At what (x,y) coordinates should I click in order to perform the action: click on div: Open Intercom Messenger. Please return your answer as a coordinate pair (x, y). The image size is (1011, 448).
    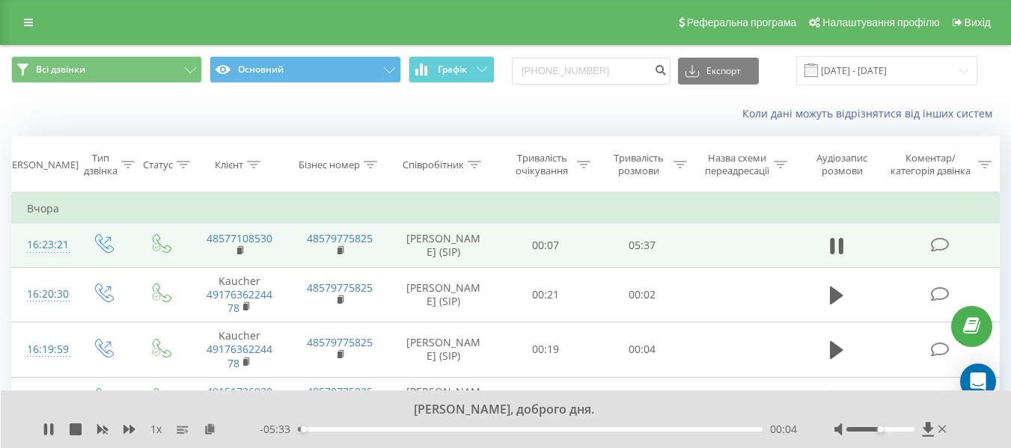
    Looking at the image, I should click on (978, 382).